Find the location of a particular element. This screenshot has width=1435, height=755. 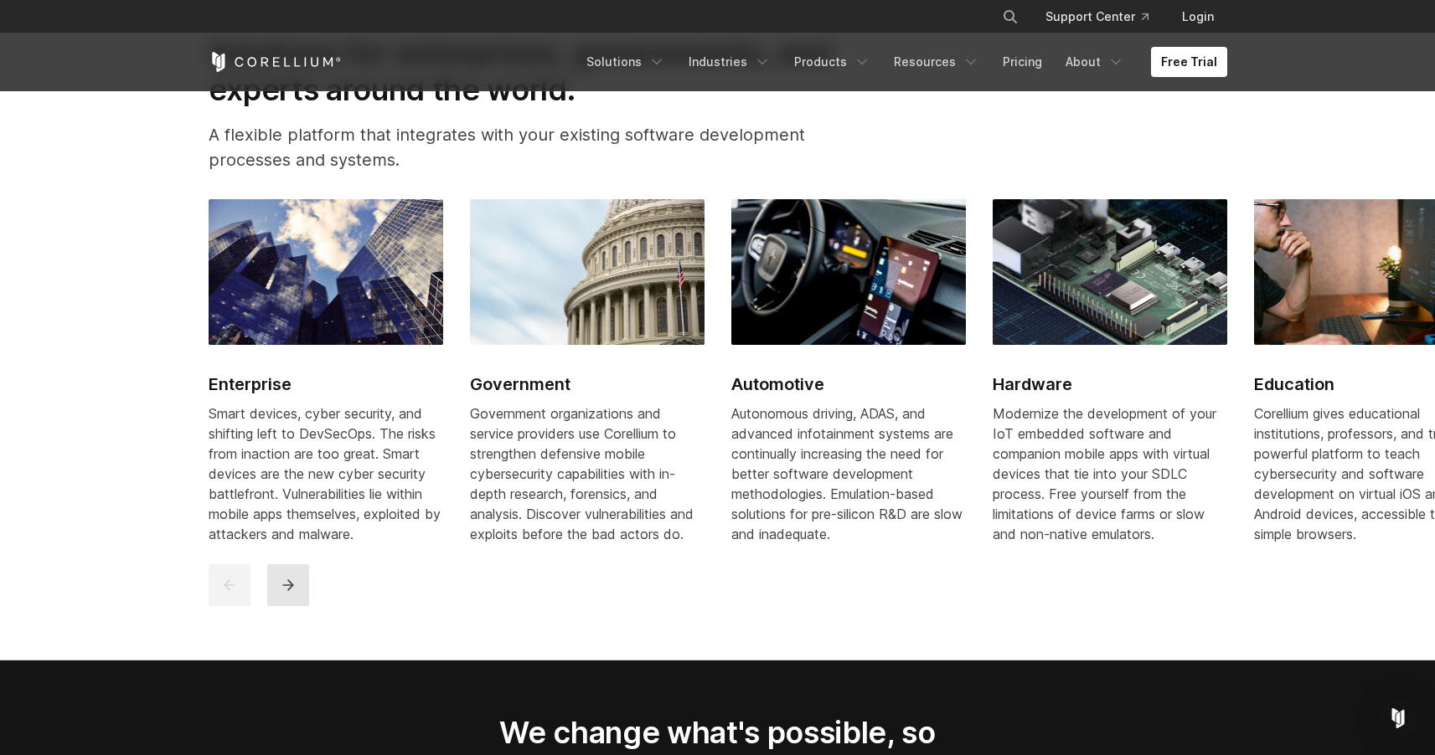

a: Login is located at coordinates (1198, 17).